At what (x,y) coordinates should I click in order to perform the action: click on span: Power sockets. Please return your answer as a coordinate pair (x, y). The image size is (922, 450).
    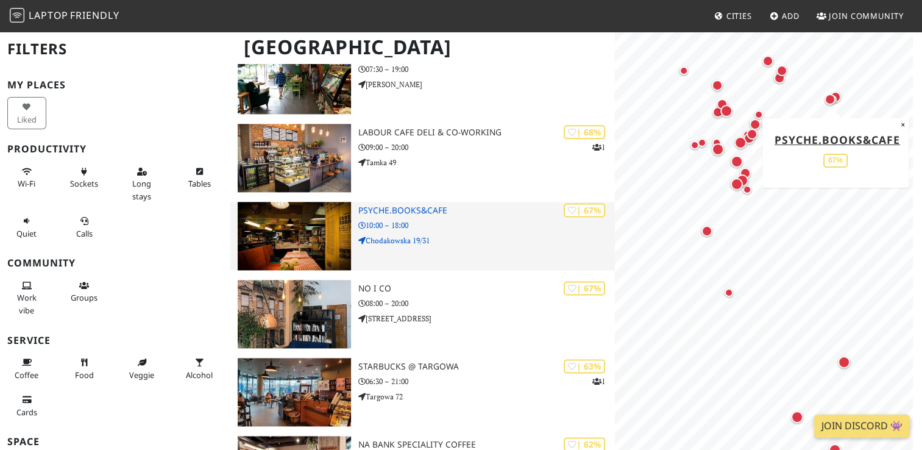
    Looking at the image, I should click on (84, 183).